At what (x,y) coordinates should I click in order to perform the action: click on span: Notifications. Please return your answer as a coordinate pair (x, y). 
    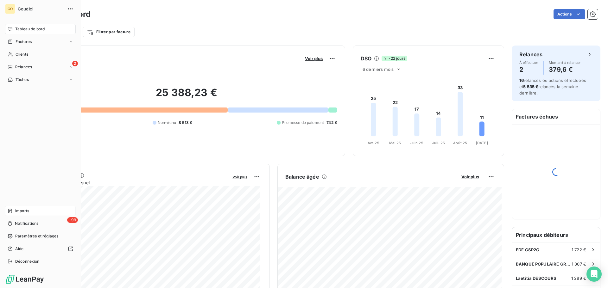
    Looking at the image, I should click on (27, 224).